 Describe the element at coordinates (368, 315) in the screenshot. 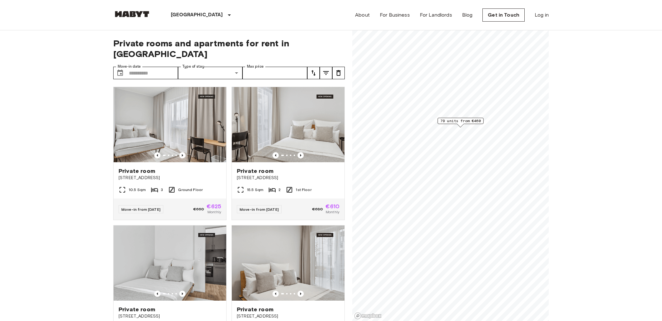

I see `a: Mapbox logo` at that location.